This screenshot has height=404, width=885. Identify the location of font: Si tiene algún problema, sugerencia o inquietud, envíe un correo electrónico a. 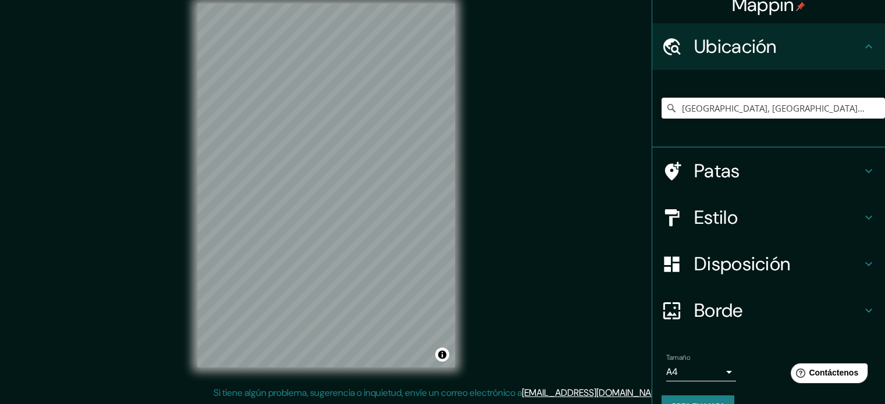
(368, 393).